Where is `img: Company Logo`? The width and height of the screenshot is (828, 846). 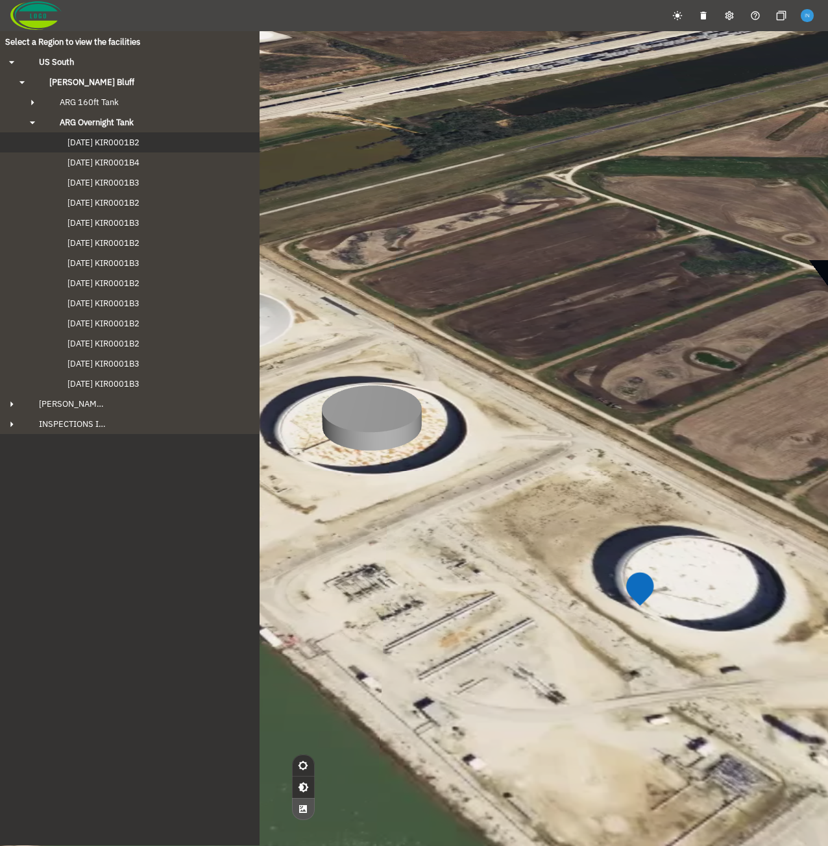 img: Company Logo is located at coordinates (36, 16).